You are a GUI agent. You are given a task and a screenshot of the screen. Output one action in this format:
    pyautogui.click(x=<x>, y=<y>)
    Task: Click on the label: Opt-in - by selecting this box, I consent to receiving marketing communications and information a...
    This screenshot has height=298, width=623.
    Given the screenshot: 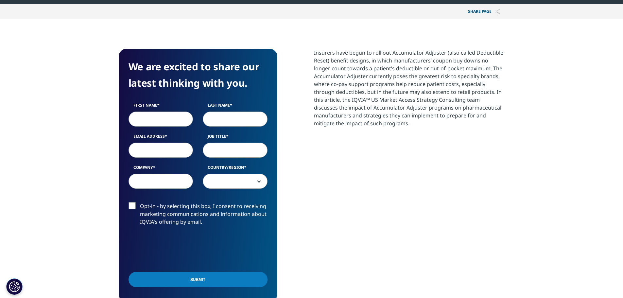 What is the action you would take?
    pyautogui.click(x=198, y=215)
    